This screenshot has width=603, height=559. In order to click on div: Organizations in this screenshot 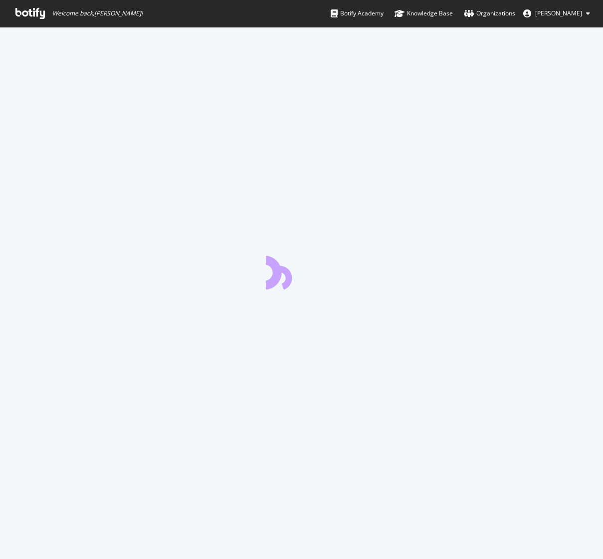, I will do `click(489, 13)`.